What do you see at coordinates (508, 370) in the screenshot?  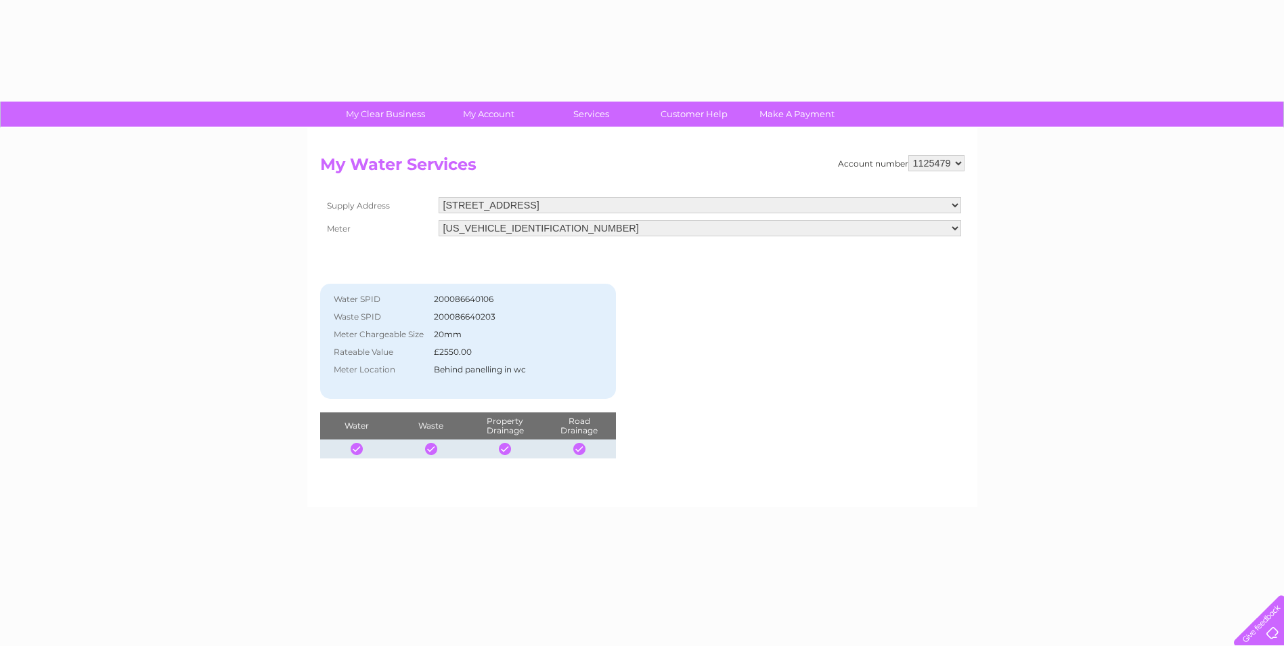 I see `td: Behind panelling in wc` at bounding box center [508, 370].